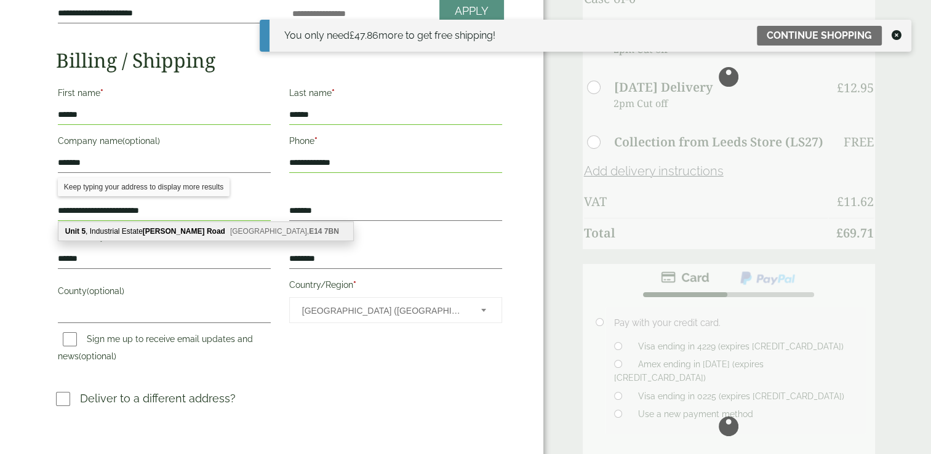  What do you see at coordinates (143, 187) in the screenshot?
I see `div: Keep typing your address to display more results` at bounding box center [143, 187].